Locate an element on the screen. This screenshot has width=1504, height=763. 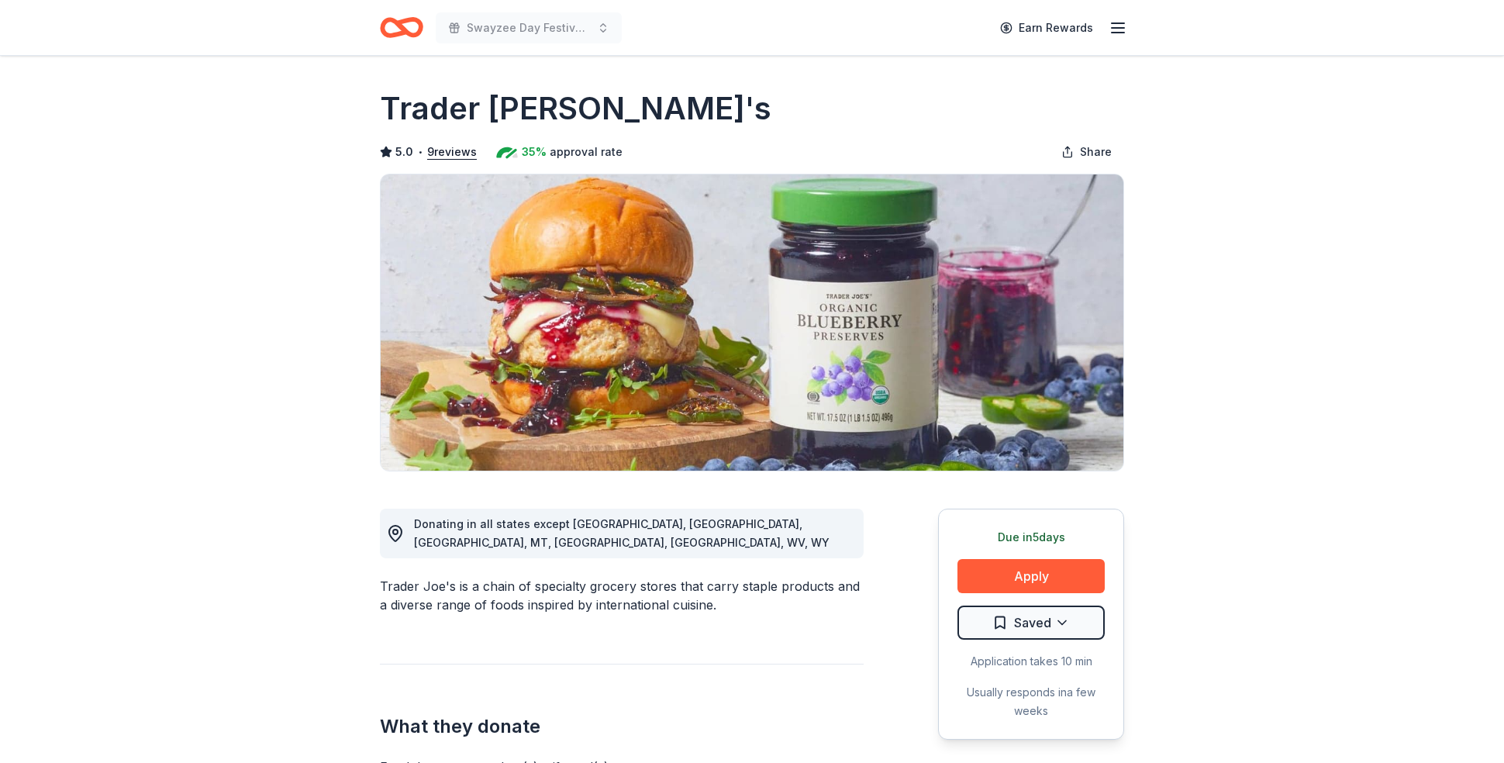
button: Saved is located at coordinates (1031, 623).